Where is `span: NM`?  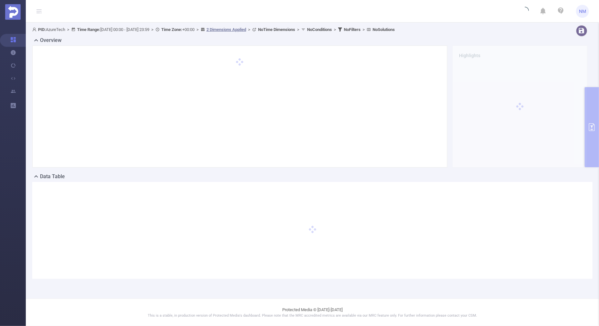 span: NM is located at coordinates (582, 11).